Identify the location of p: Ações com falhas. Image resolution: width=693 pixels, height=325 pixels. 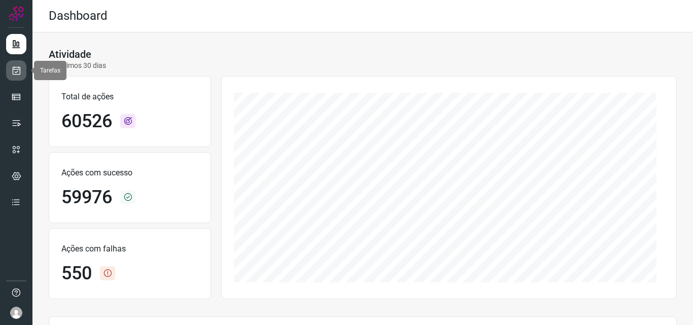
(130, 249).